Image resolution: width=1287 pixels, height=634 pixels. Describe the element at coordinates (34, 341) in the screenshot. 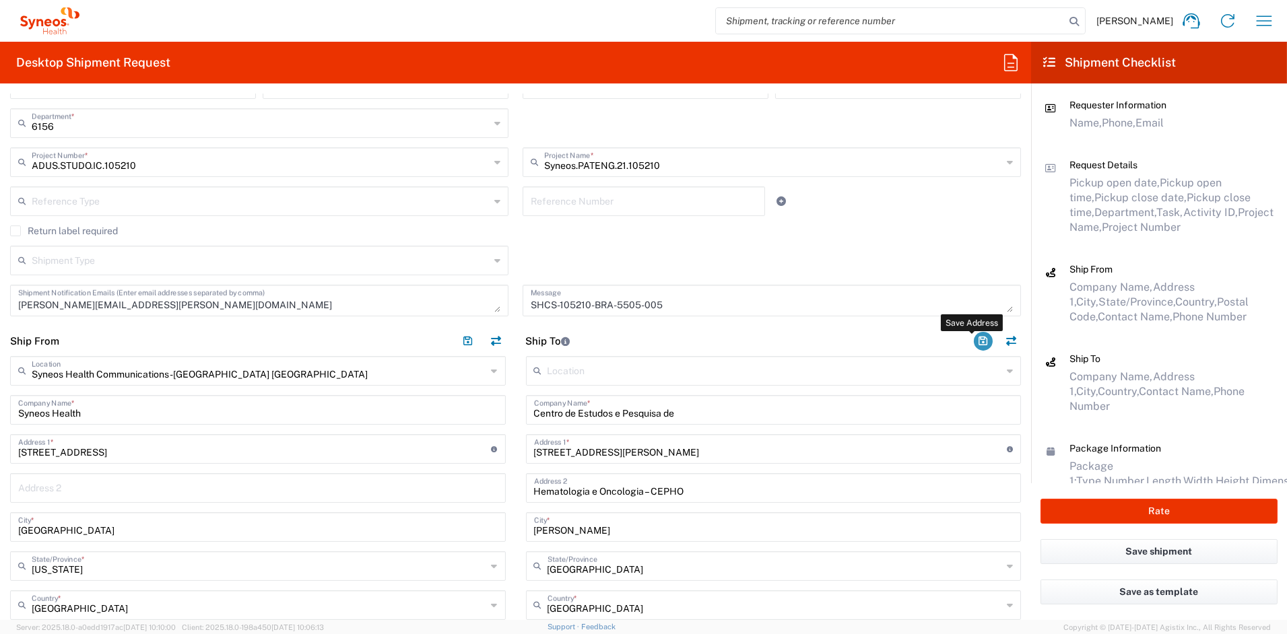

I see `h2: Ship From` at that location.